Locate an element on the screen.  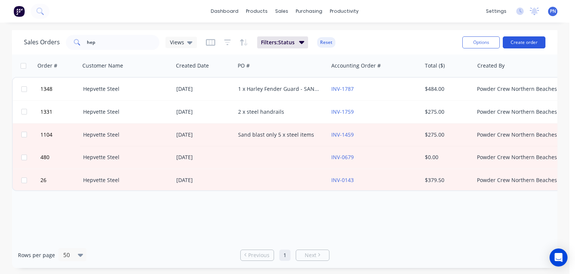
h1: Sales Orders is located at coordinates (42, 42).